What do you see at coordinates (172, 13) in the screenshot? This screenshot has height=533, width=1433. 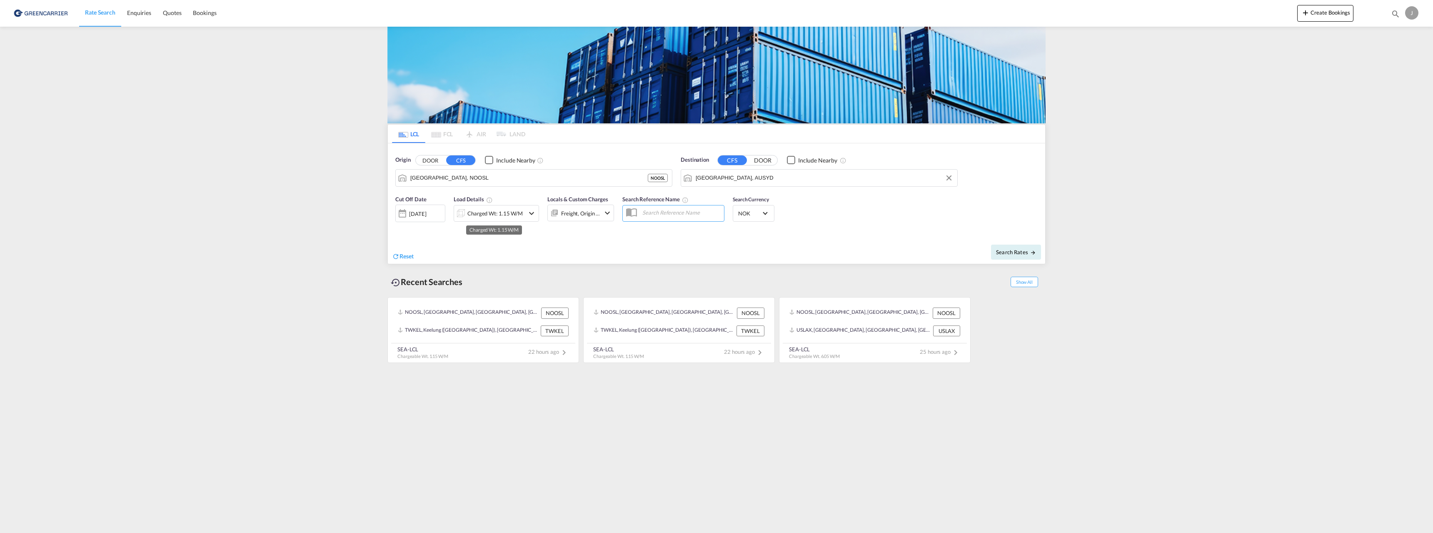 I see `span: Quotes` at bounding box center [172, 13].